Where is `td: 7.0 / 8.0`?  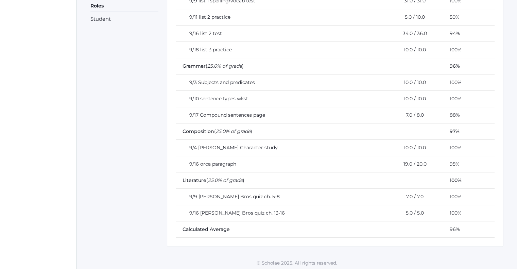
td: 7.0 / 8.0 is located at coordinates (412, 115).